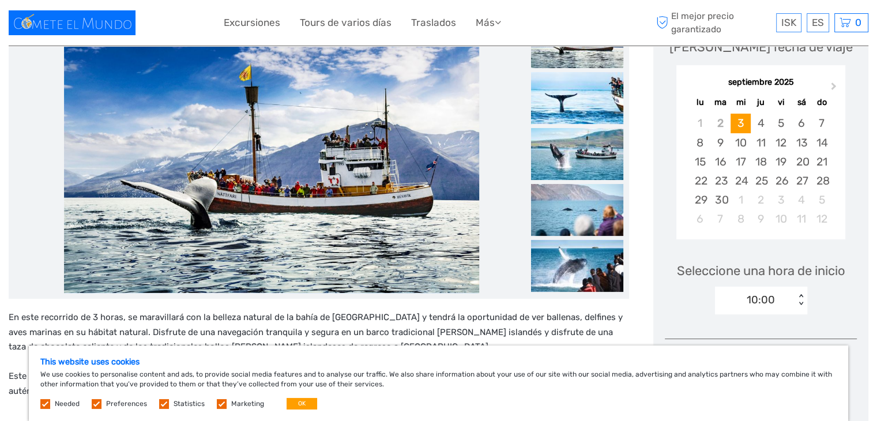  Describe the element at coordinates (577, 98) in the screenshot. I see `img: 8e6555075e1a4f4ea1549dad4458976f_slider_thumbnail.jpeg` at that location.